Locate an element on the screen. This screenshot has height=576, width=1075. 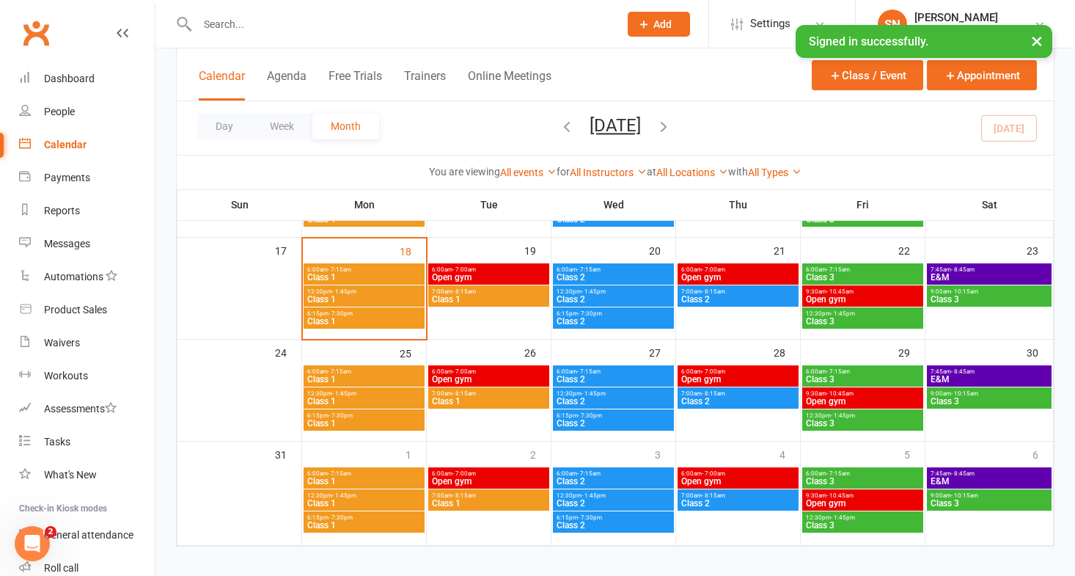
th: Wed is located at coordinates (614, 205).